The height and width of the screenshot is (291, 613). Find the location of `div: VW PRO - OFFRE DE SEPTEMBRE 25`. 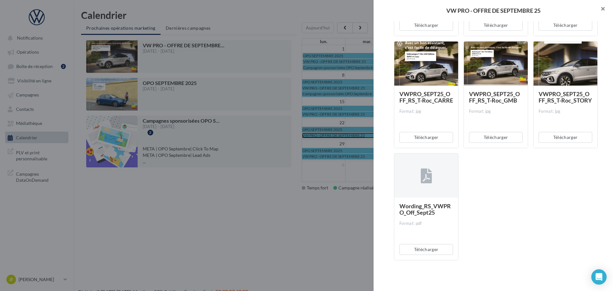

div: VW PRO - OFFRE DE SEPTEMBRE 25 is located at coordinates (493, 11).